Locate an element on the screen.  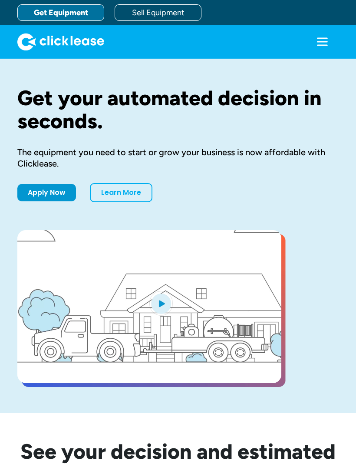
a: home is located at coordinates (61, 42).